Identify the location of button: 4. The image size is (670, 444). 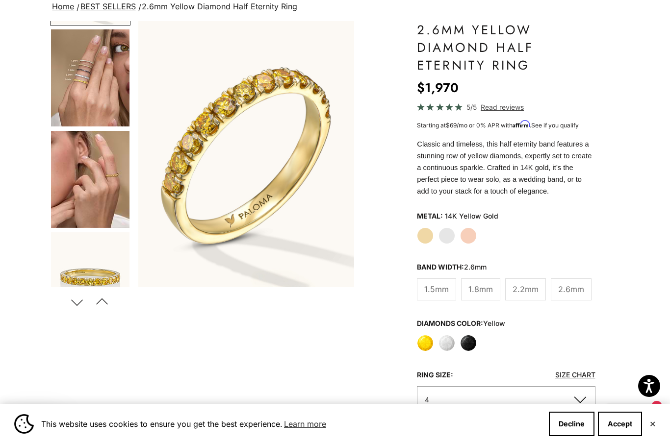
(506, 400).